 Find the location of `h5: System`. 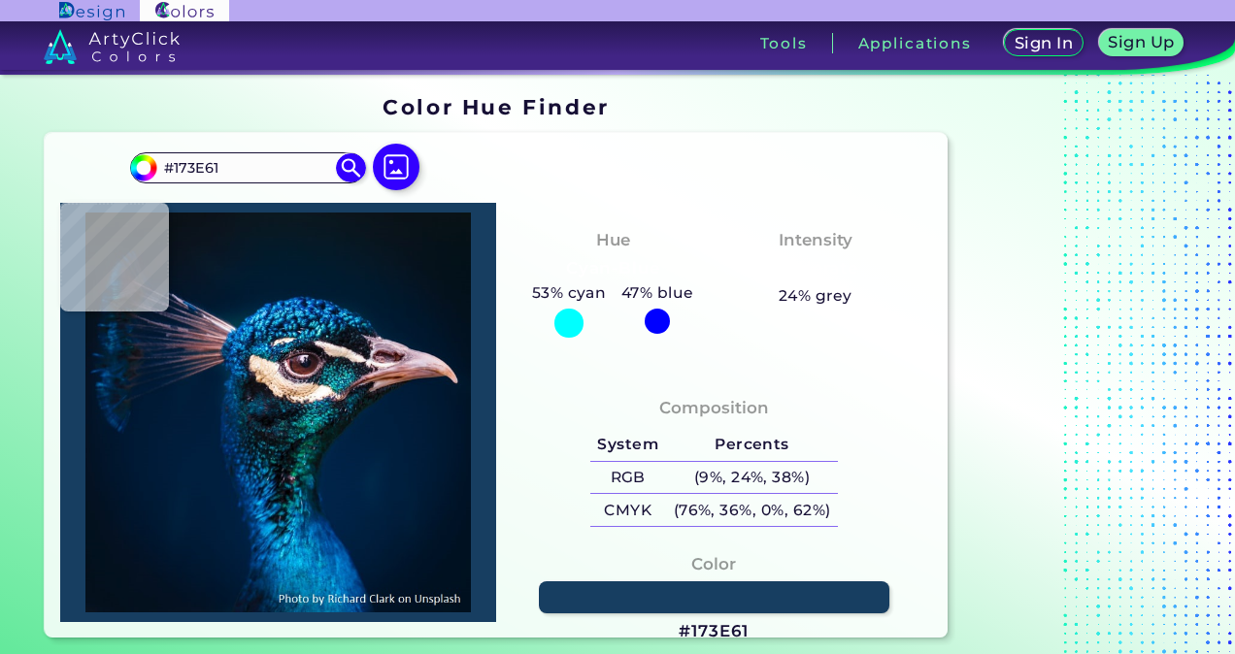

h5: System is located at coordinates (628, 445).